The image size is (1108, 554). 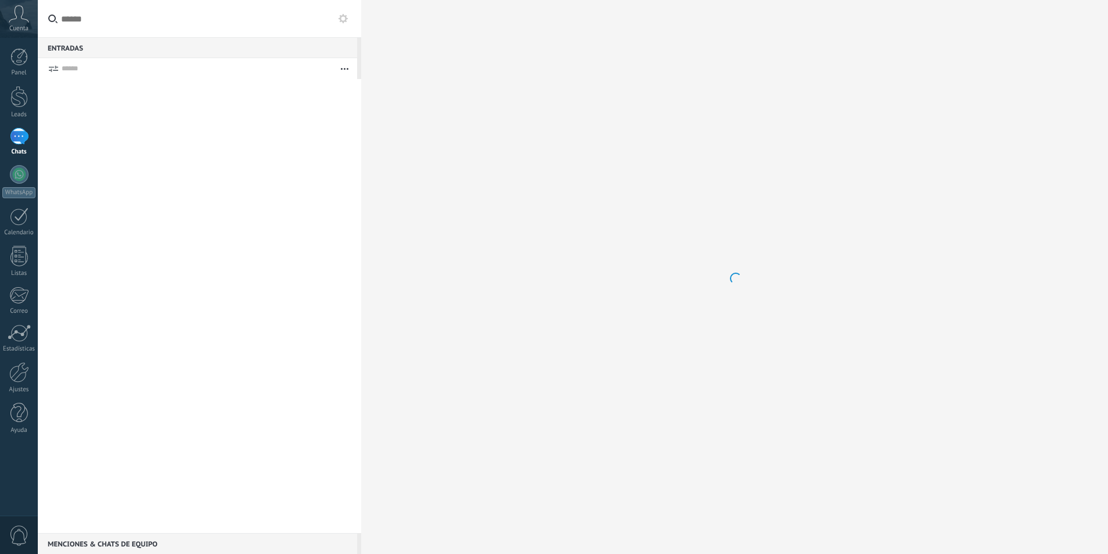 What do you see at coordinates (19, 152) in the screenshot?
I see `div: Chats` at bounding box center [19, 152].